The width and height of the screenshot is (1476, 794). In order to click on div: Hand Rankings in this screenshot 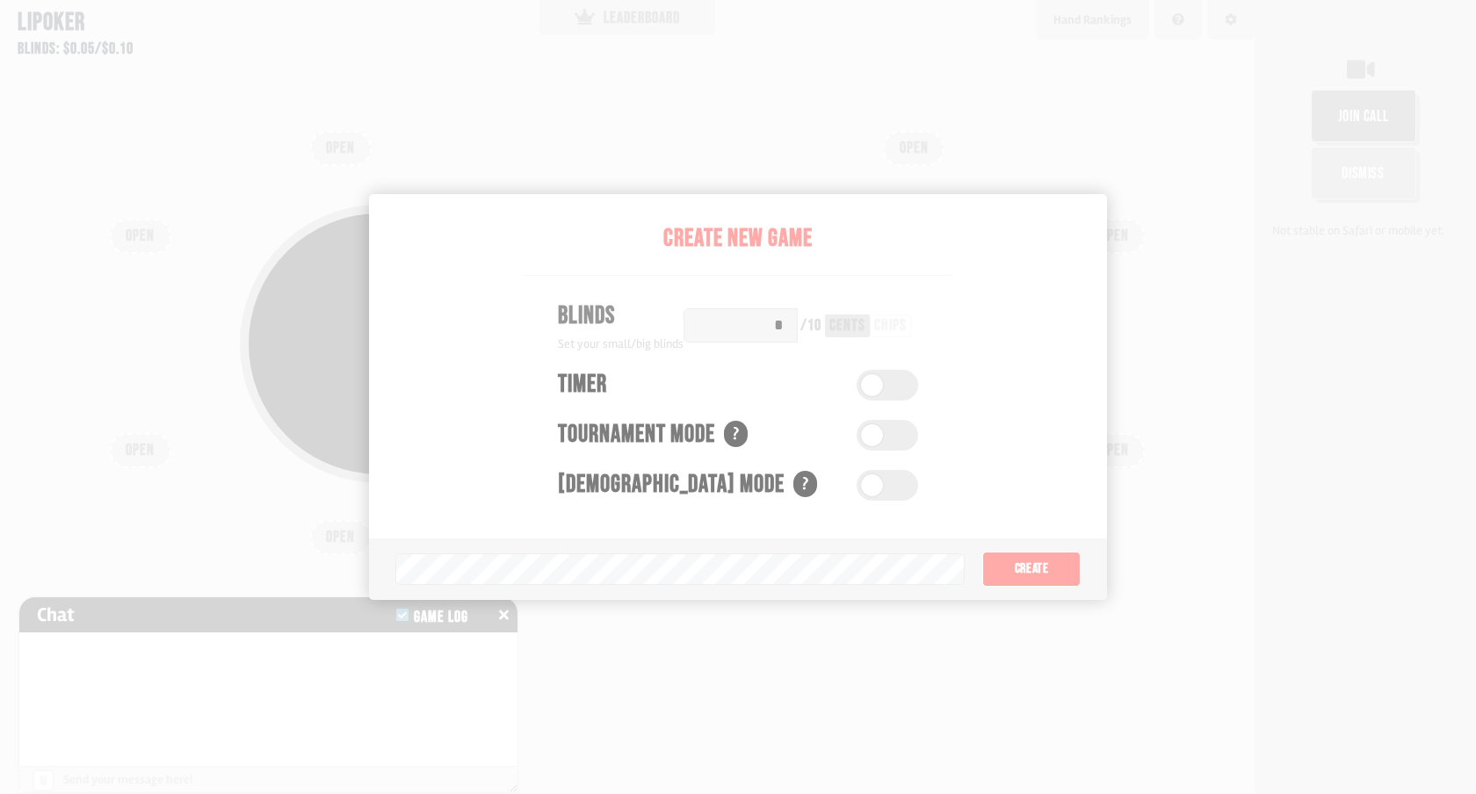, I will do `click(1092, 19)`.